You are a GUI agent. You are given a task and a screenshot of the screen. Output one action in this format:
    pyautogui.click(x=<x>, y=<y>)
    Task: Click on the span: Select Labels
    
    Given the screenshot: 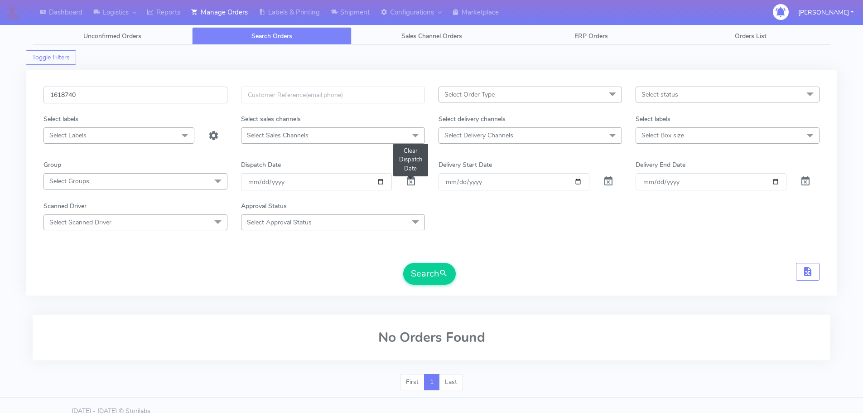 What is the action you would take?
    pyautogui.click(x=68, y=135)
    